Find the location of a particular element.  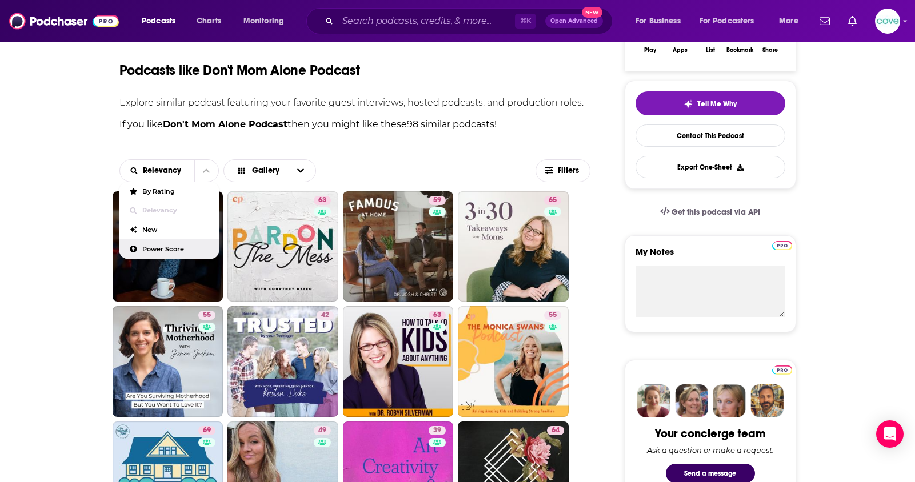

span: 42 is located at coordinates (325, 315).